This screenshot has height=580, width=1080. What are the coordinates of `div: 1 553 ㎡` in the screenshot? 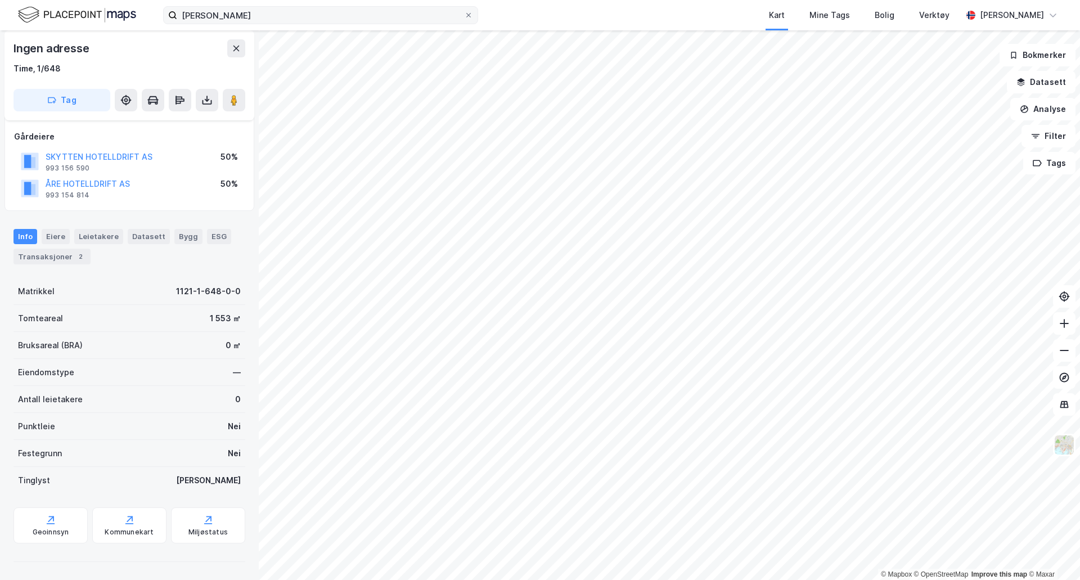 It's located at (225, 318).